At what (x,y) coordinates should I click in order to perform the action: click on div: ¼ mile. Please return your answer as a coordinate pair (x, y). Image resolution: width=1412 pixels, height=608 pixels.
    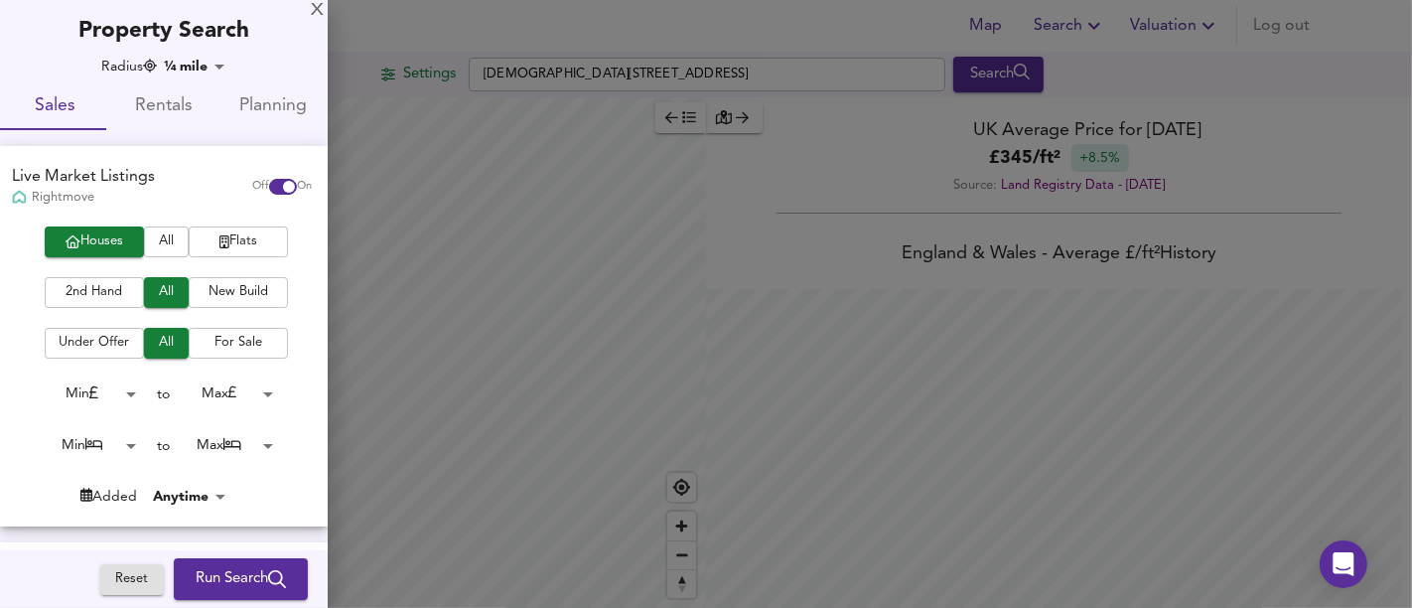
    Looking at the image, I should click on (195, 67).